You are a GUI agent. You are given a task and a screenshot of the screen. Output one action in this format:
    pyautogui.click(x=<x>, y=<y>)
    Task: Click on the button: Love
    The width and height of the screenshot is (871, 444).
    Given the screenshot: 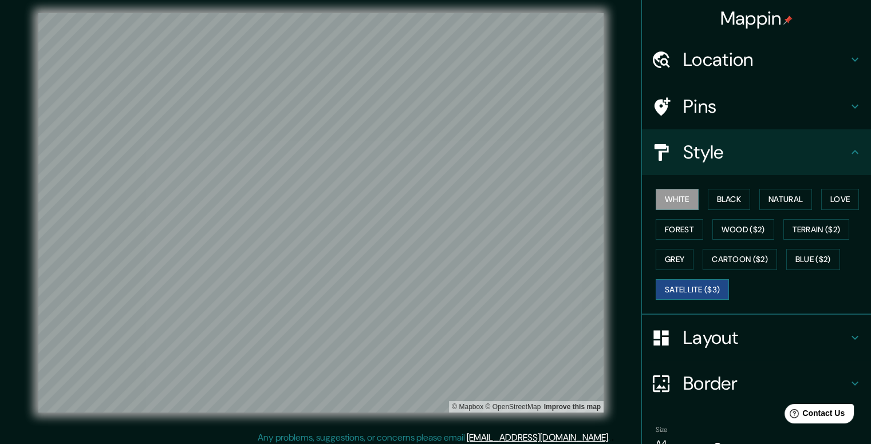 What is the action you would take?
    pyautogui.click(x=840, y=199)
    